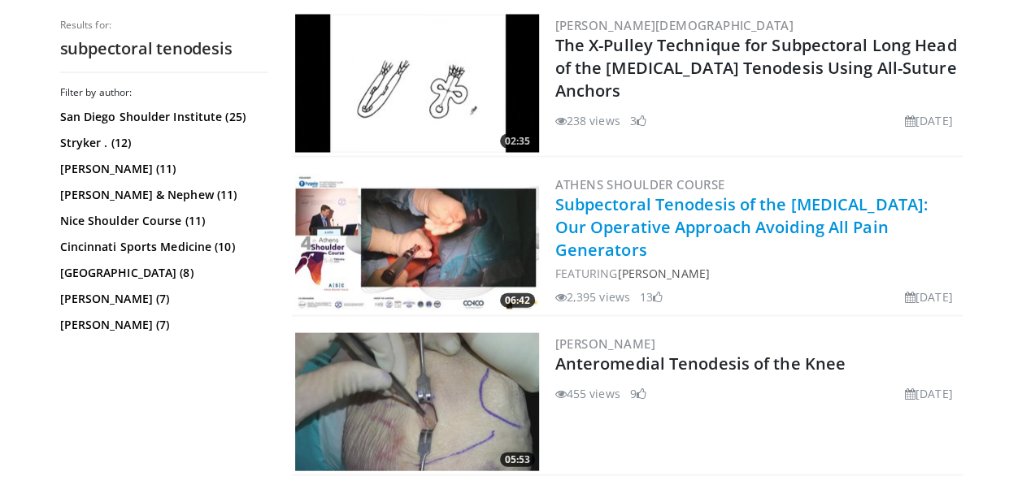 The height and width of the screenshot is (489, 1022). I want to click on span: 02:35, so click(517, 141).